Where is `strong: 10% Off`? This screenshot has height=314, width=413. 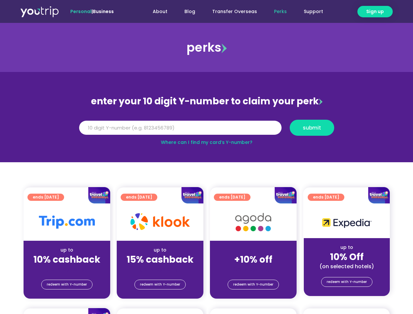
strong: 10% Off is located at coordinates (347, 257).